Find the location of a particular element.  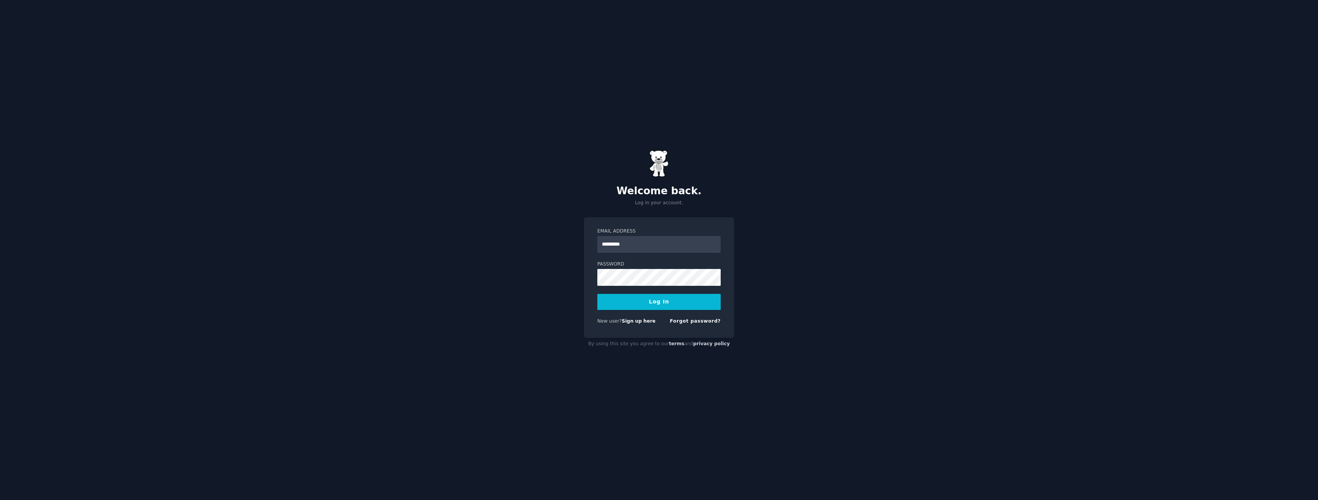

label: Email Address is located at coordinates (659, 231).